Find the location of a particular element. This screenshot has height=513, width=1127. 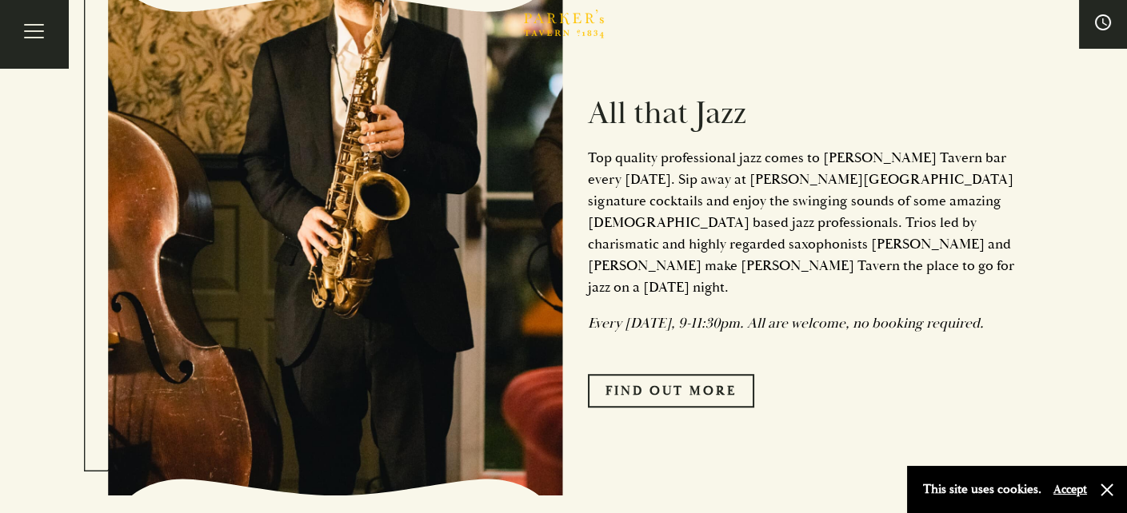

button: Close and accept is located at coordinates (1107, 490).